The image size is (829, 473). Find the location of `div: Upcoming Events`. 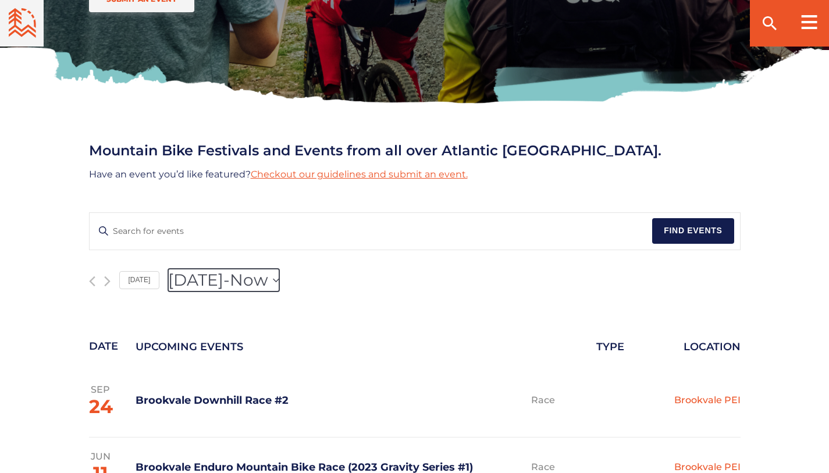

div: Upcoming Events is located at coordinates (322, 347).